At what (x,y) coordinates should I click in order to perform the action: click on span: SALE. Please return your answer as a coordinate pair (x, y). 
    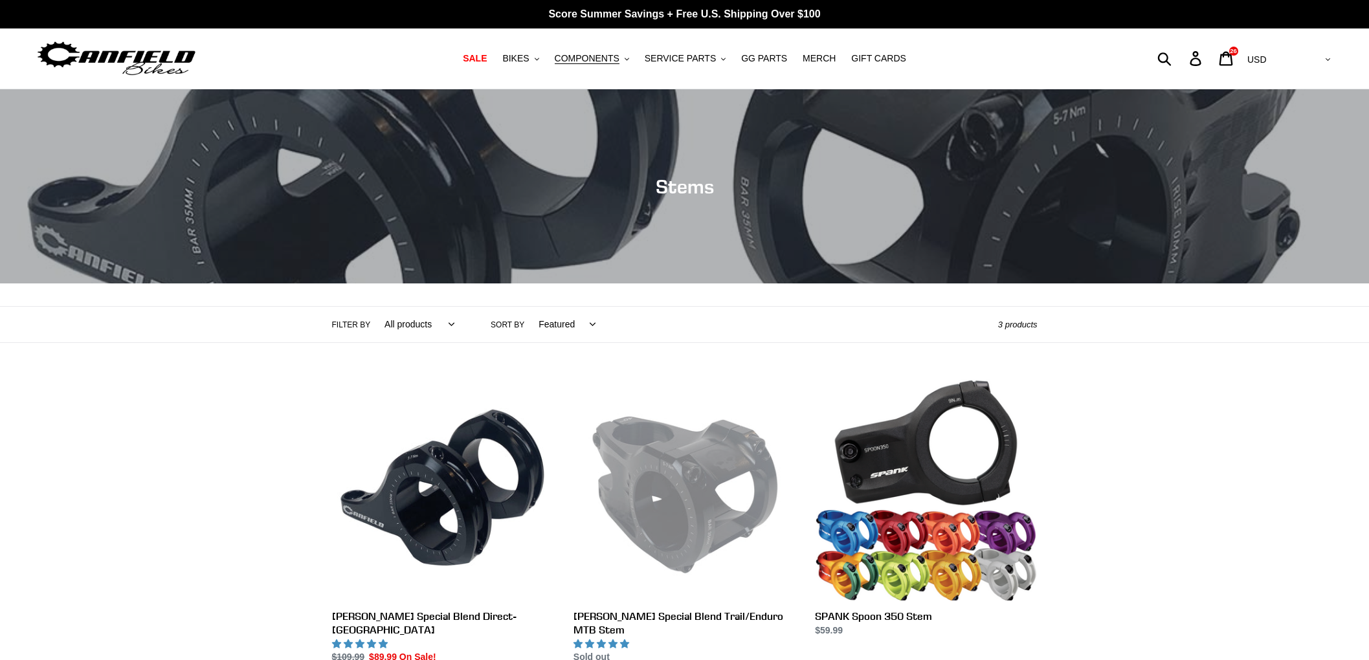
    Looking at the image, I should click on (474, 58).